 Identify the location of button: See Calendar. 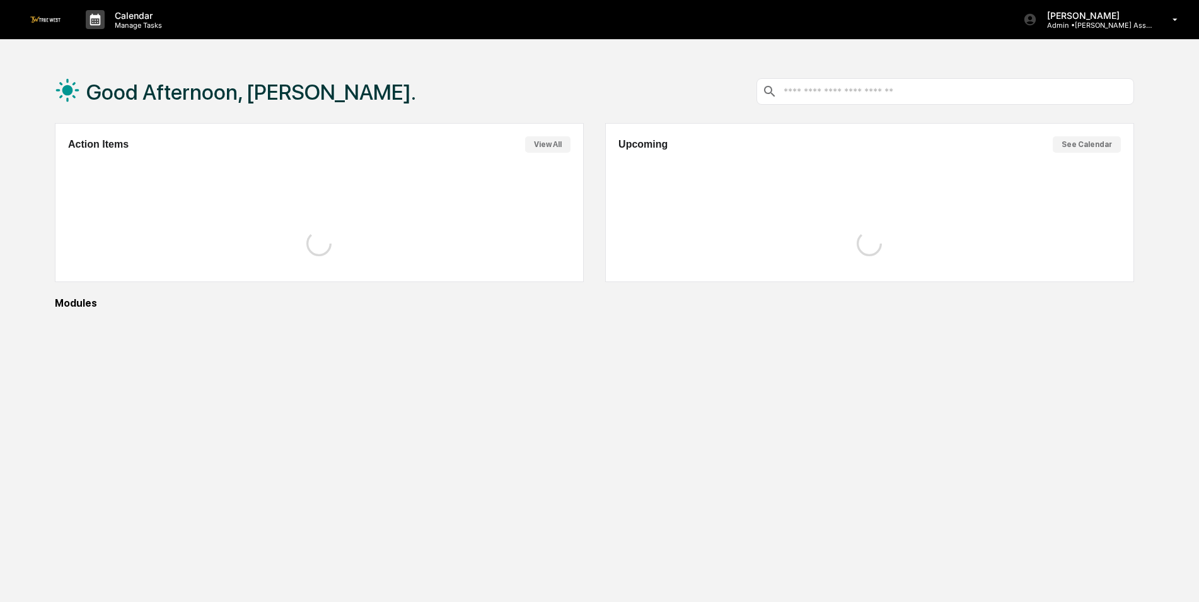
(1087, 144).